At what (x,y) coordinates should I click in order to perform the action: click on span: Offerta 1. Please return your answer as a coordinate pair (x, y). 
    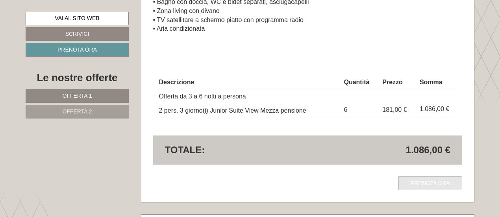
    Looking at the image, I should click on (77, 96).